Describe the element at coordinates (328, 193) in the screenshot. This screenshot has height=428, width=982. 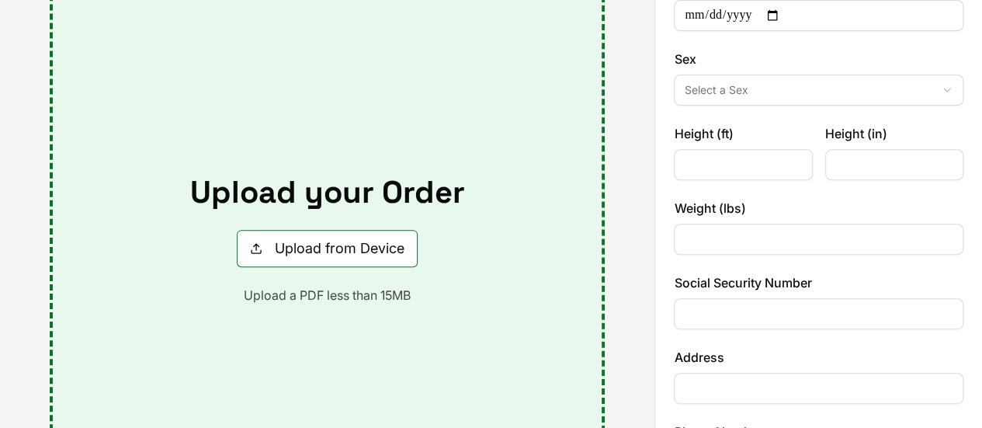
I see `h2: Upload your Order` at that location.